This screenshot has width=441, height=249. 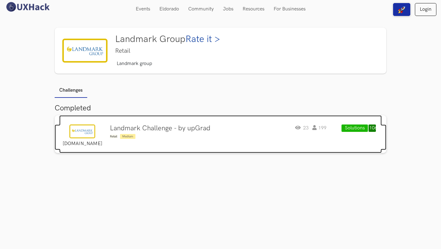 I want to click on a: Challenges, so click(x=71, y=91).